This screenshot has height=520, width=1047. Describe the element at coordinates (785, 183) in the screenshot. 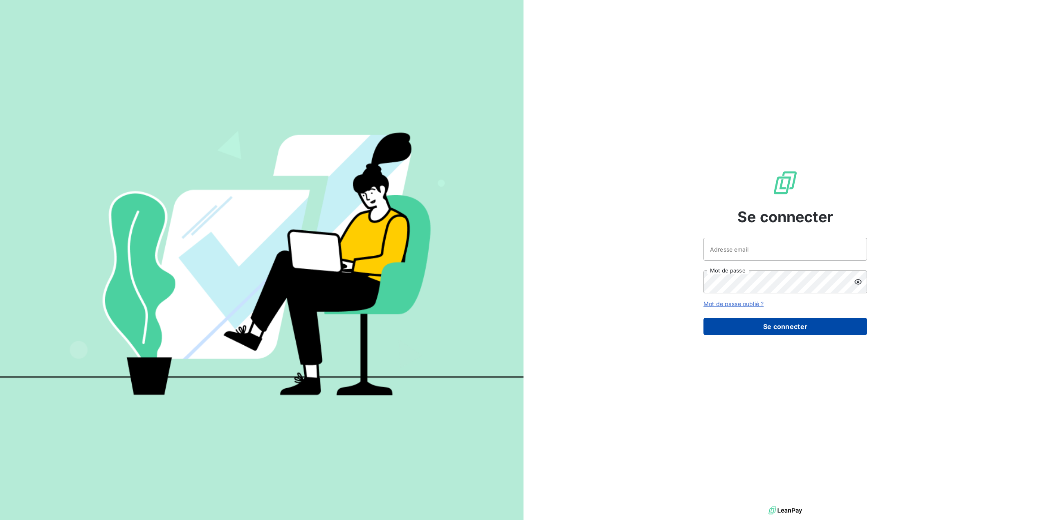

I see `img: Logo LeanPay` at that location.